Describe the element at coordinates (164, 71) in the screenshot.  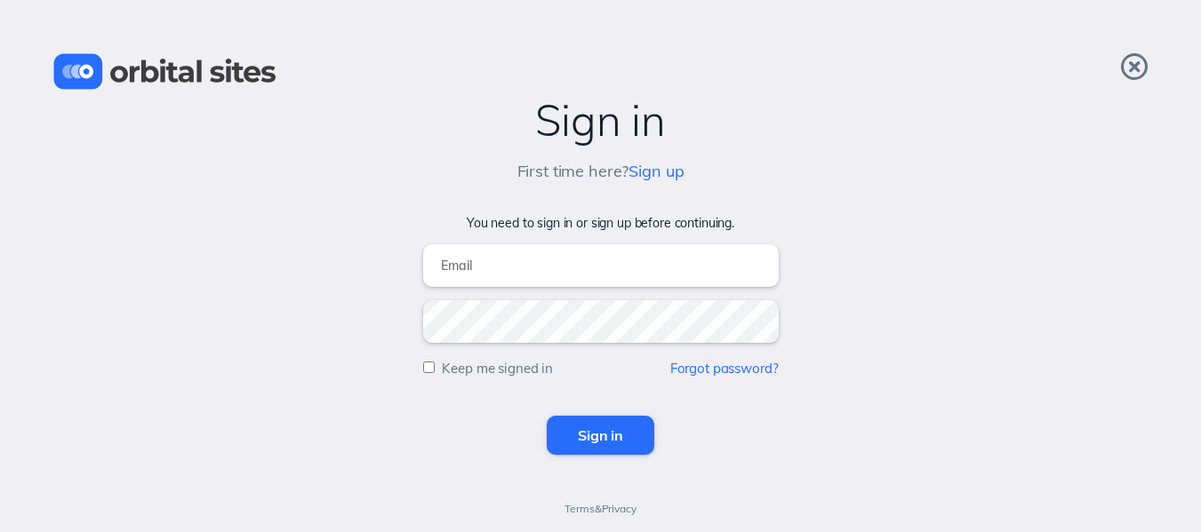
I see `img: Orbital Sites Logo` at that location.